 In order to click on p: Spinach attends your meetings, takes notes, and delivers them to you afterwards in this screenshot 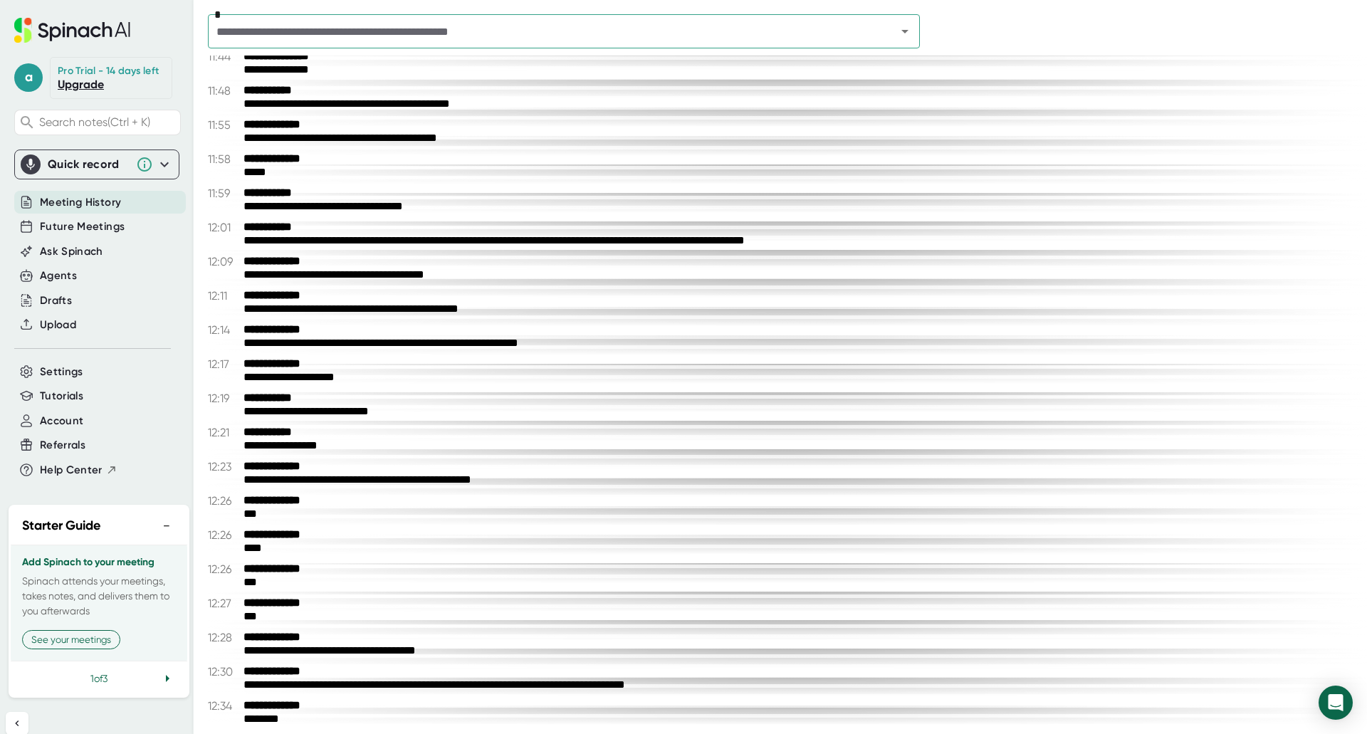, I will do `click(99, 596)`.